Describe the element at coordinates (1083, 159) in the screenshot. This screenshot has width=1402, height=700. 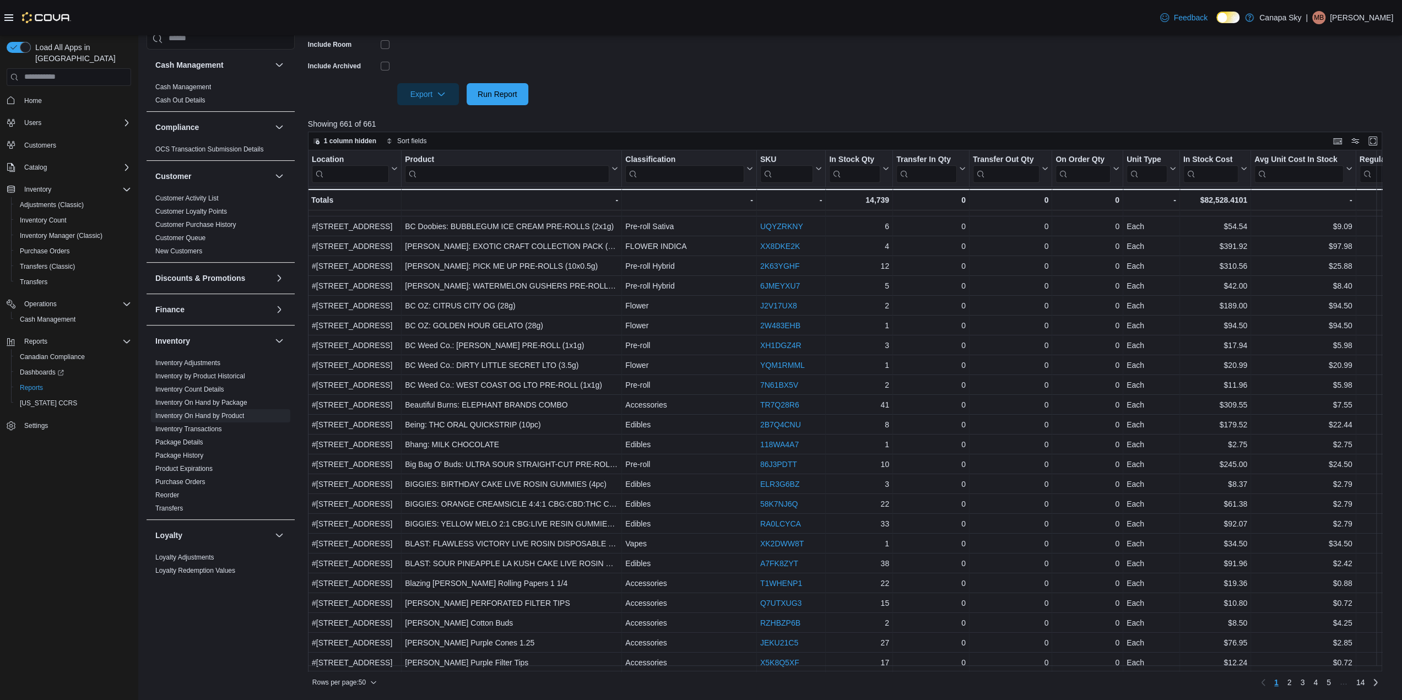
I see `div: On Order Qty` at that location.